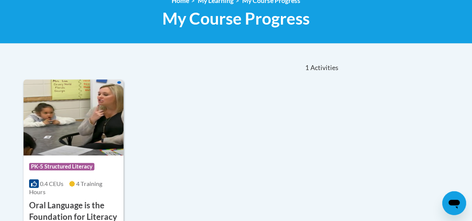 The height and width of the screenshot is (221, 472). What do you see at coordinates (236, 18) in the screenshot?
I see `span: My Course Progress` at bounding box center [236, 18].